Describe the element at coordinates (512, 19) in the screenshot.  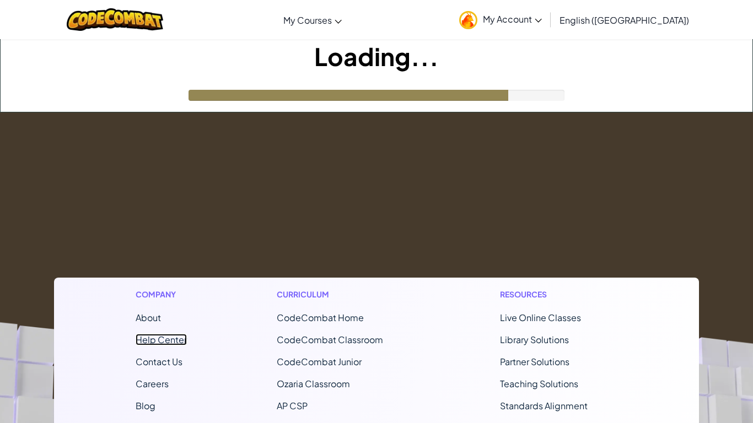
I see `span: My Account` at that location.